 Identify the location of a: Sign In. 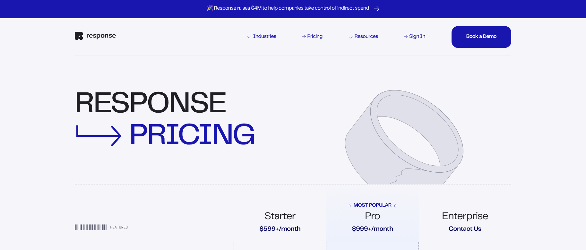
(414, 37).